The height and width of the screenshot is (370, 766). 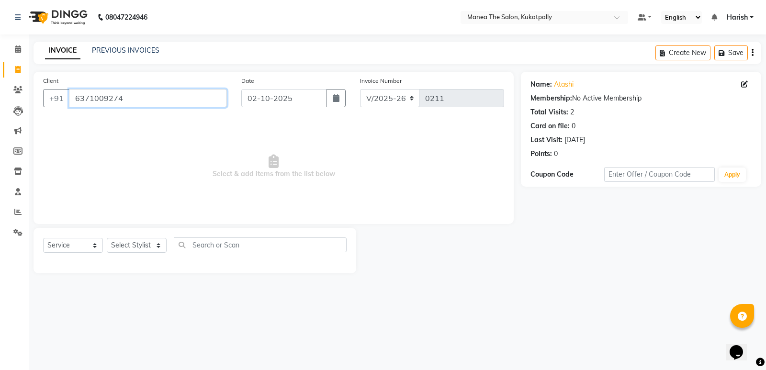 What do you see at coordinates (551, 98) in the screenshot?
I see `div: Membership:` at bounding box center [551, 98].